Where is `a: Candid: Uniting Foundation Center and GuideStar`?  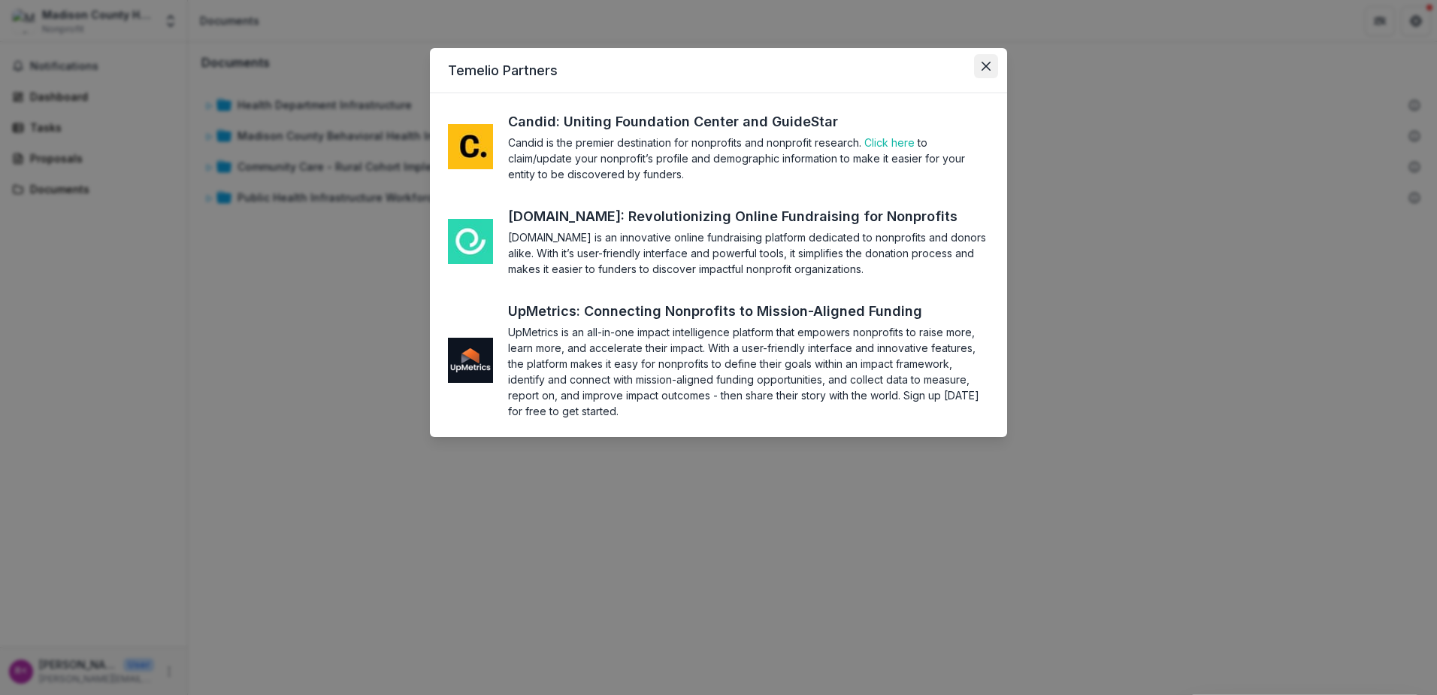 a: Candid: Uniting Foundation Center and GuideStar is located at coordinates (687, 121).